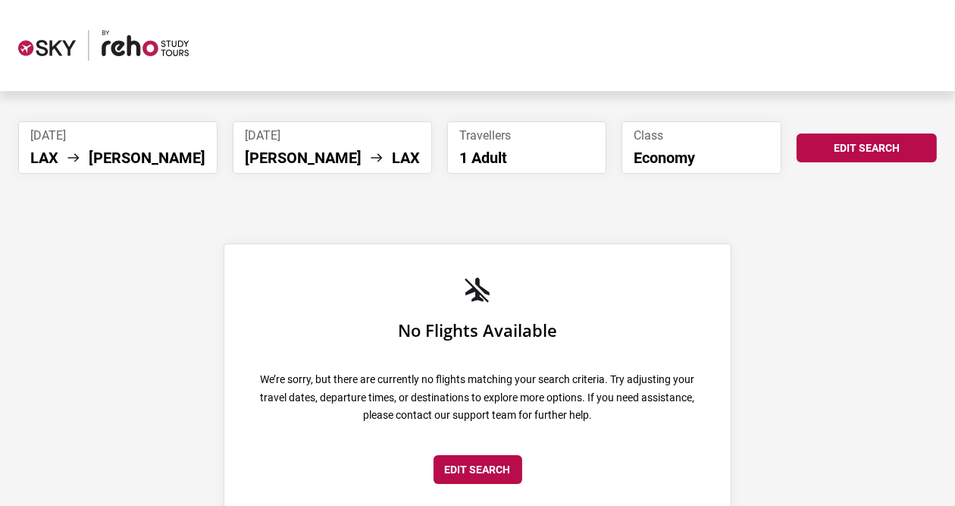  I want to click on p: 1 Adult, so click(527, 158).